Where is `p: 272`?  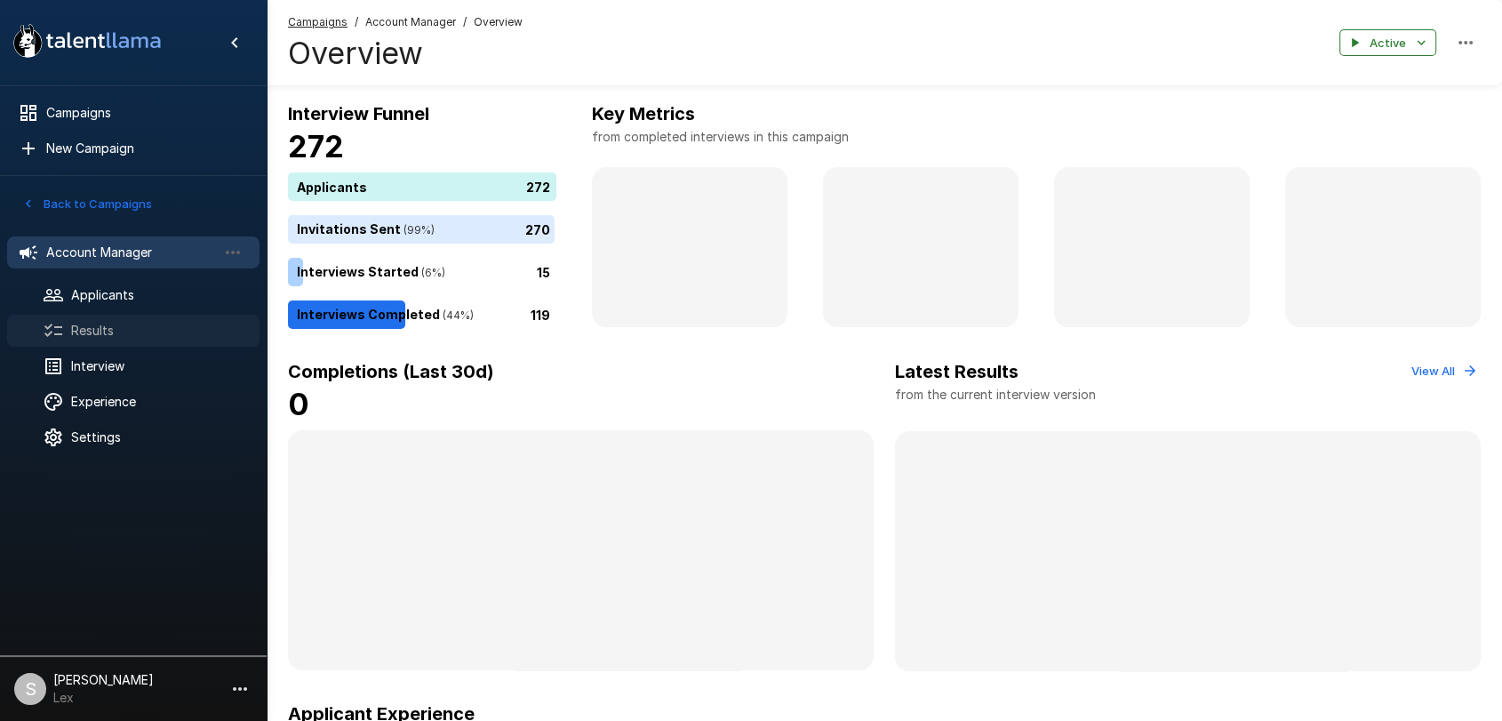 p: 272 is located at coordinates (538, 187).